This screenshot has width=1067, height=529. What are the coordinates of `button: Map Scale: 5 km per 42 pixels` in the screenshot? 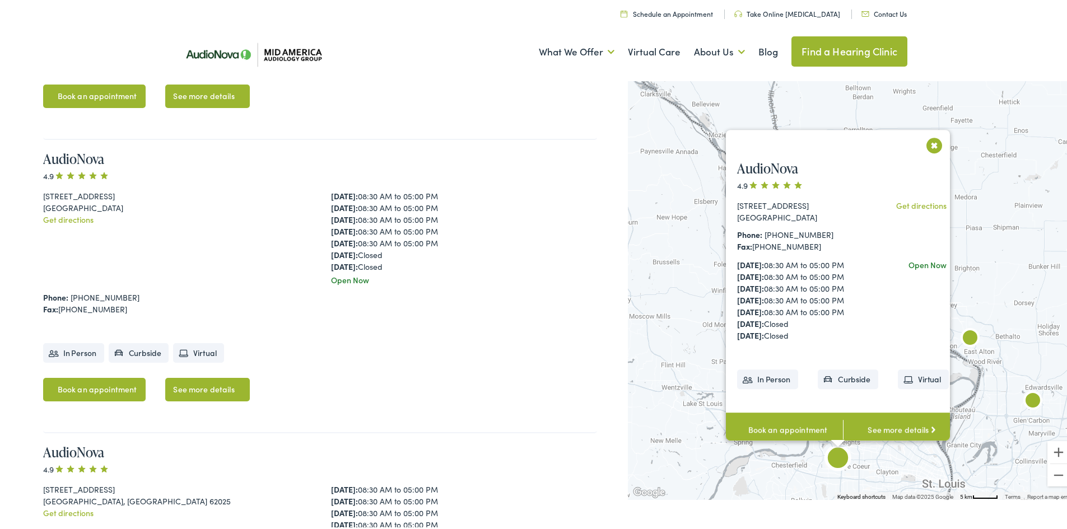 It's located at (979, 494).